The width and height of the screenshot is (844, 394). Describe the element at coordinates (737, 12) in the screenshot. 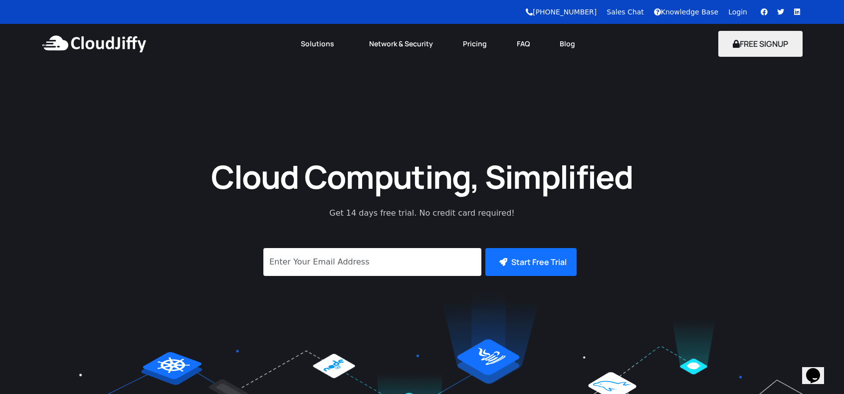

I see `a: Login` at that location.